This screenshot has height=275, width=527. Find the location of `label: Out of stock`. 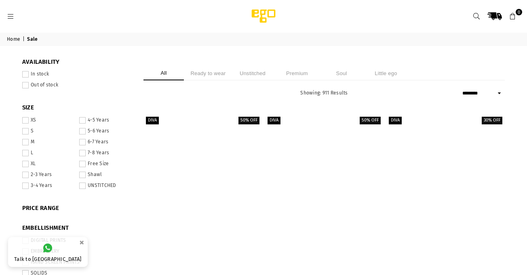

label: Out of stock is located at coordinates (77, 85).